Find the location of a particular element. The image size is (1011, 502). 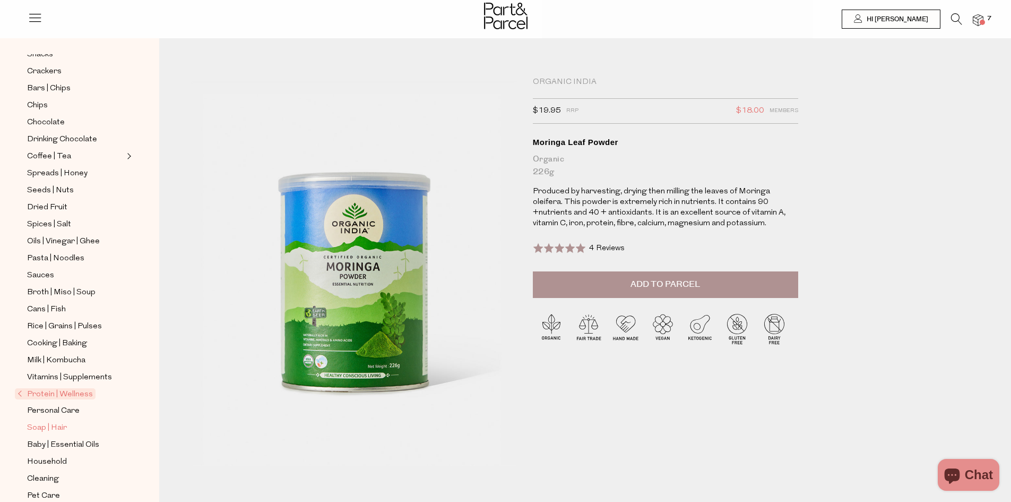

img: P_P-ICONS-Live_Bec_V11_Handmade.svg is located at coordinates (626, 329).